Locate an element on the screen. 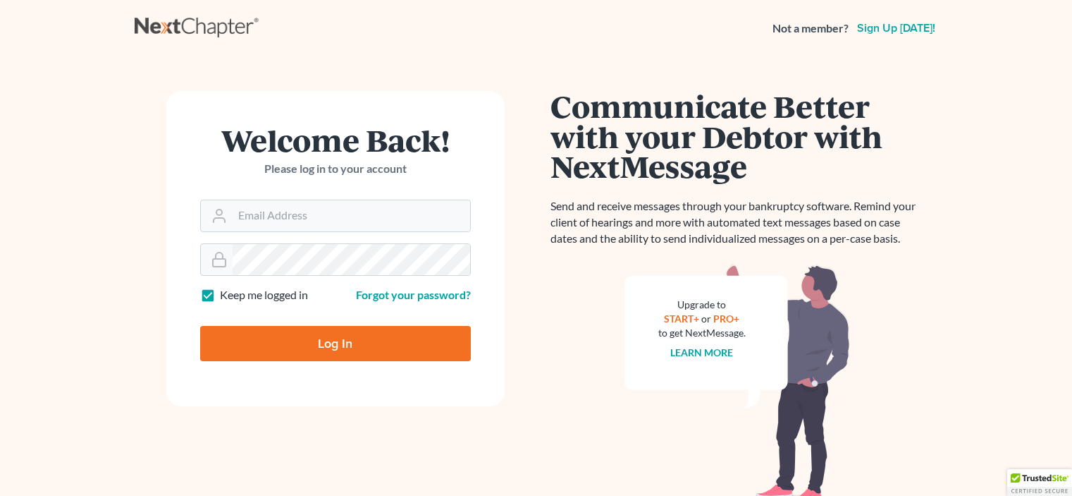  input: Log In is located at coordinates (336, 343).